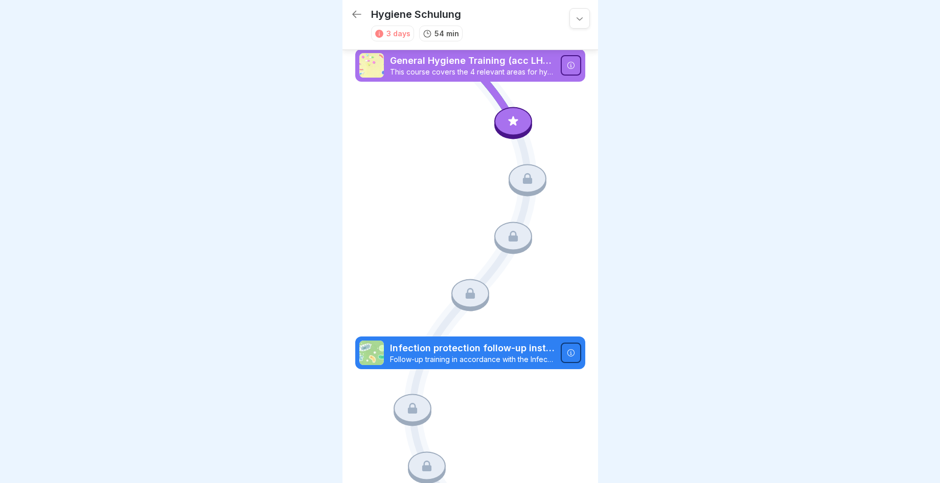 The image size is (940, 483). Describe the element at coordinates (371, 353) in the screenshot. I see `img: tgff07aey9ahi6f4hltuk21p.png` at that location.